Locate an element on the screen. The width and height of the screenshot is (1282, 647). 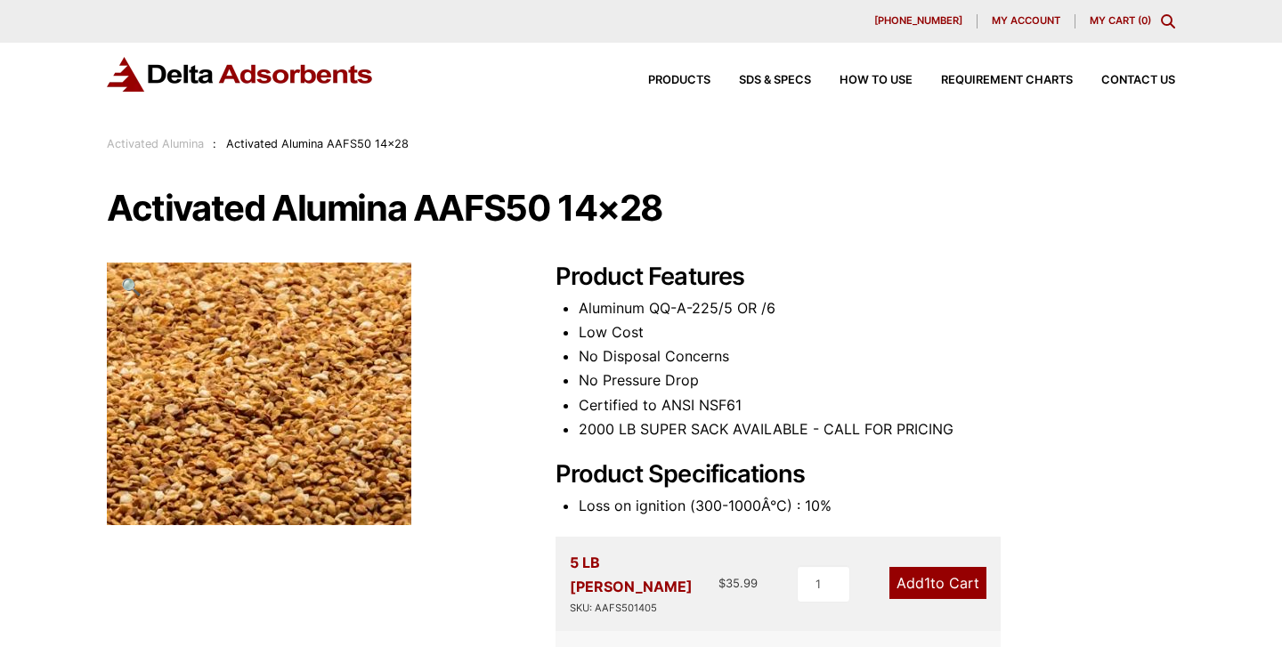
div: Toggle Modal Content is located at coordinates (1168, 21).